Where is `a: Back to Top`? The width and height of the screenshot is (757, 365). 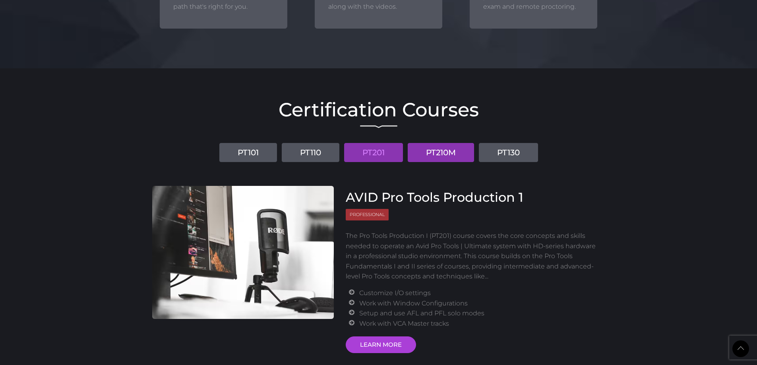
a: Back to Top is located at coordinates (741, 349).